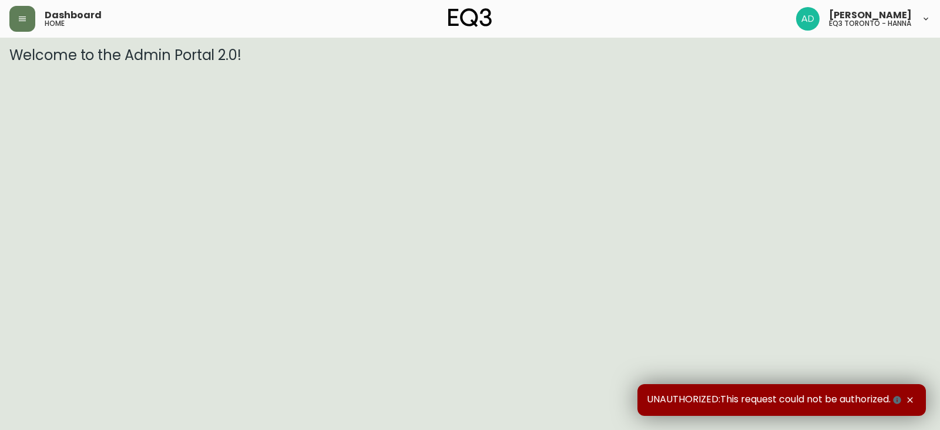 This screenshot has width=940, height=430. Describe the element at coordinates (470, 18) in the screenshot. I see `img: logo` at that location.